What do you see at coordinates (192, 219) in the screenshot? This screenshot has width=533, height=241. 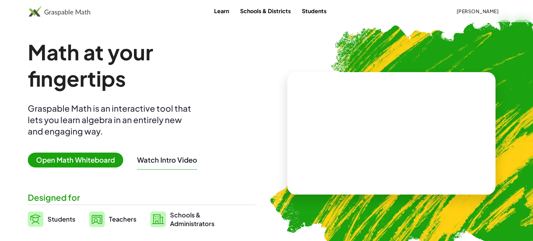 I see `span: Schools & Administrators` at bounding box center [192, 219].